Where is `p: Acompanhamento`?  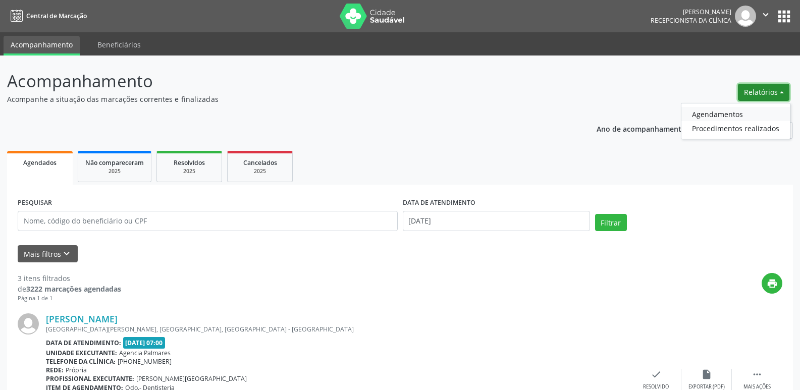
p: Acompanhamento is located at coordinates (282, 81).